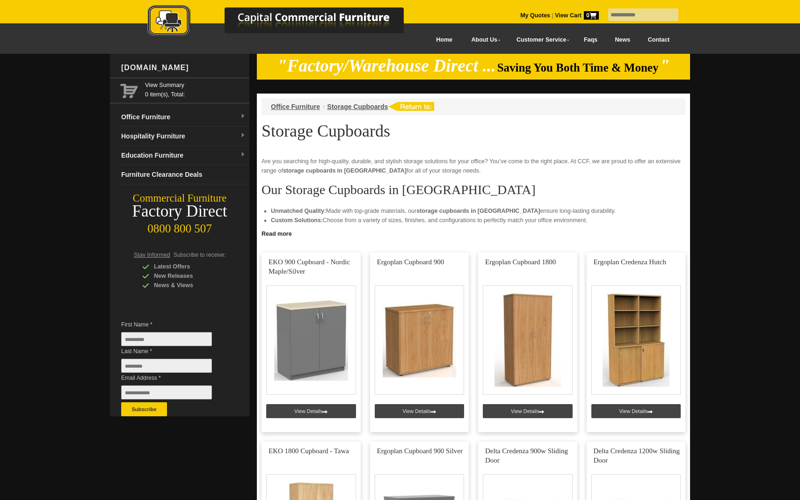 This screenshot has height=500, width=800. I want to click on a: News, so click(622, 40).